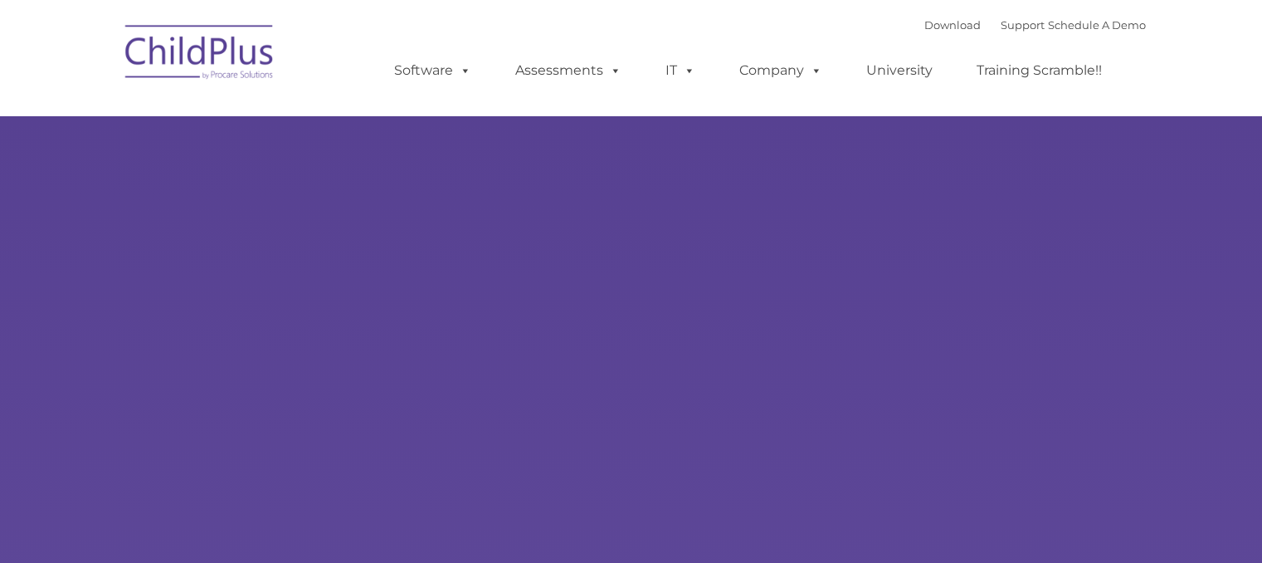  What do you see at coordinates (432, 71) in the screenshot?
I see `a: Software` at bounding box center [432, 71].